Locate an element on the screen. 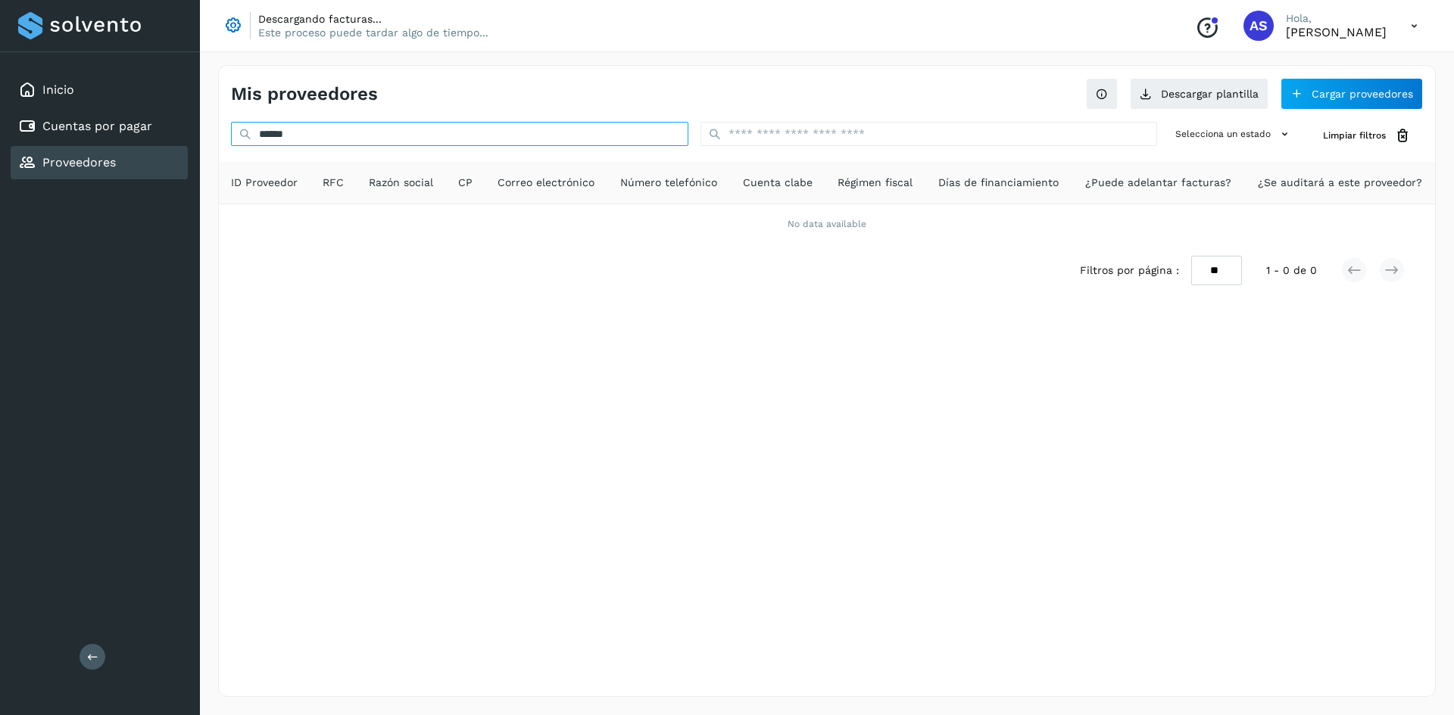  span: Razón social is located at coordinates (401, 182).